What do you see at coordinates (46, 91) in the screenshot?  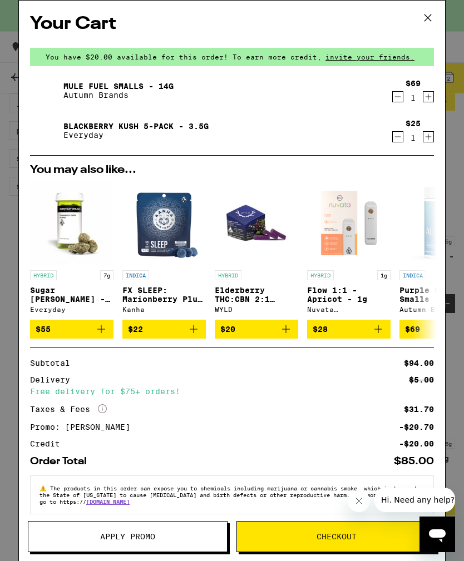 I see `img: Mule Fuel Smalls - 14g` at bounding box center [46, 91].